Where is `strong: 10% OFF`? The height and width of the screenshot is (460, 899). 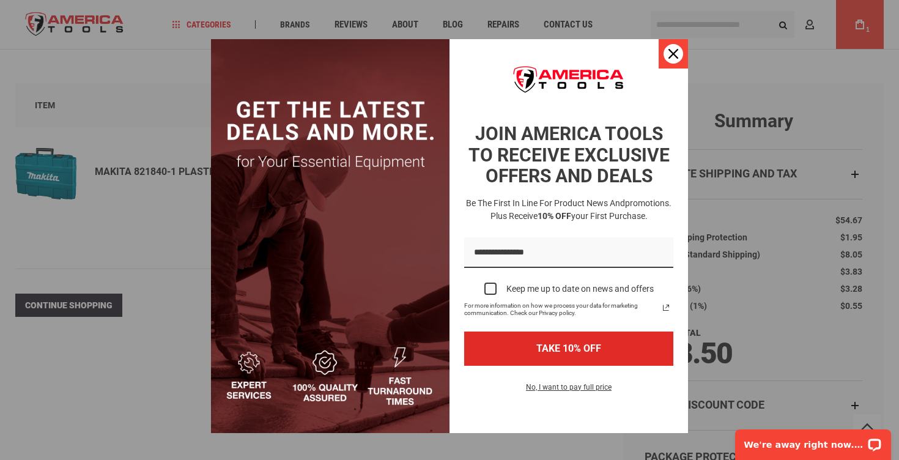
strong: 10% OFF is located at coordinates (554, 216).